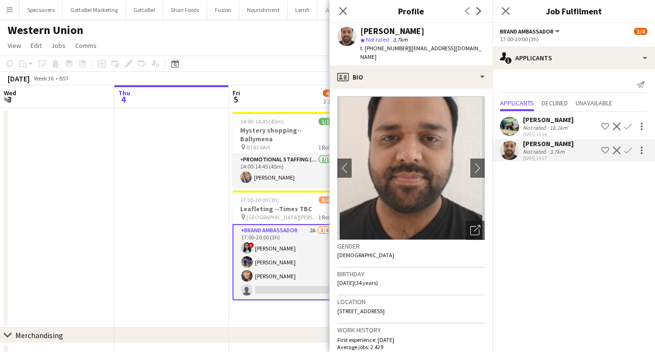 This screenshot has width=655, height=352. Describe the element at coordinates (411, 11) in the screenshot. I see `h3: Profile` at that location.